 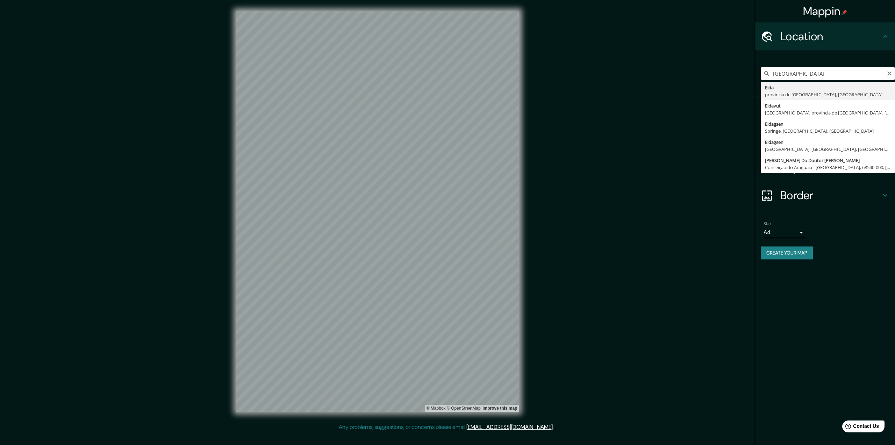 What do you see at coordinates (464, 408) in the screenshot?
I see `a: OpenStreetMap` at bounding box center [464, 408].